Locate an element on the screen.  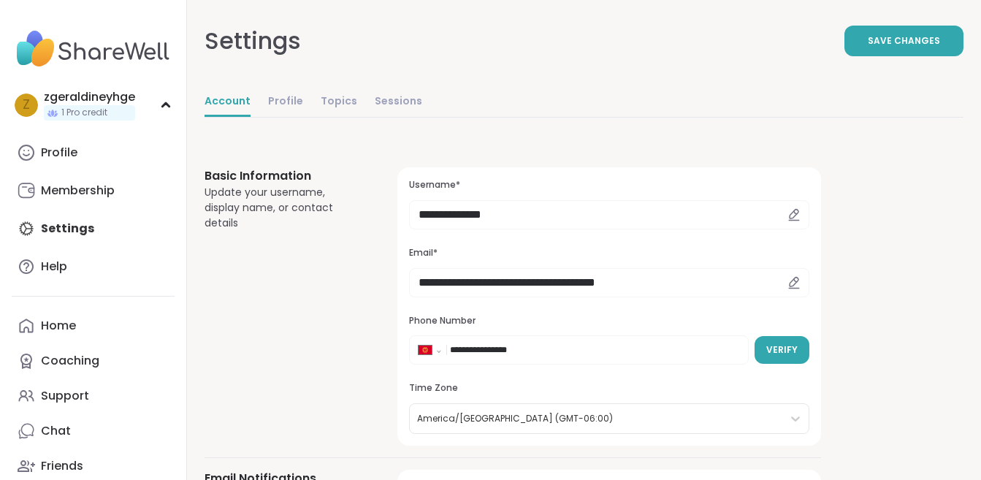
div: Update your username, display name, or contact details is located at coordinates (283, 207).